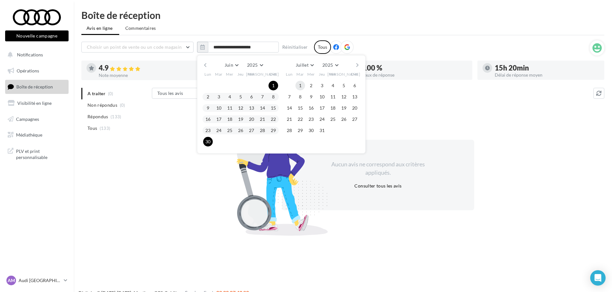  Describe the element at coordinates (302, 65) in the screenshot. I see `span: Juillet` at that location.